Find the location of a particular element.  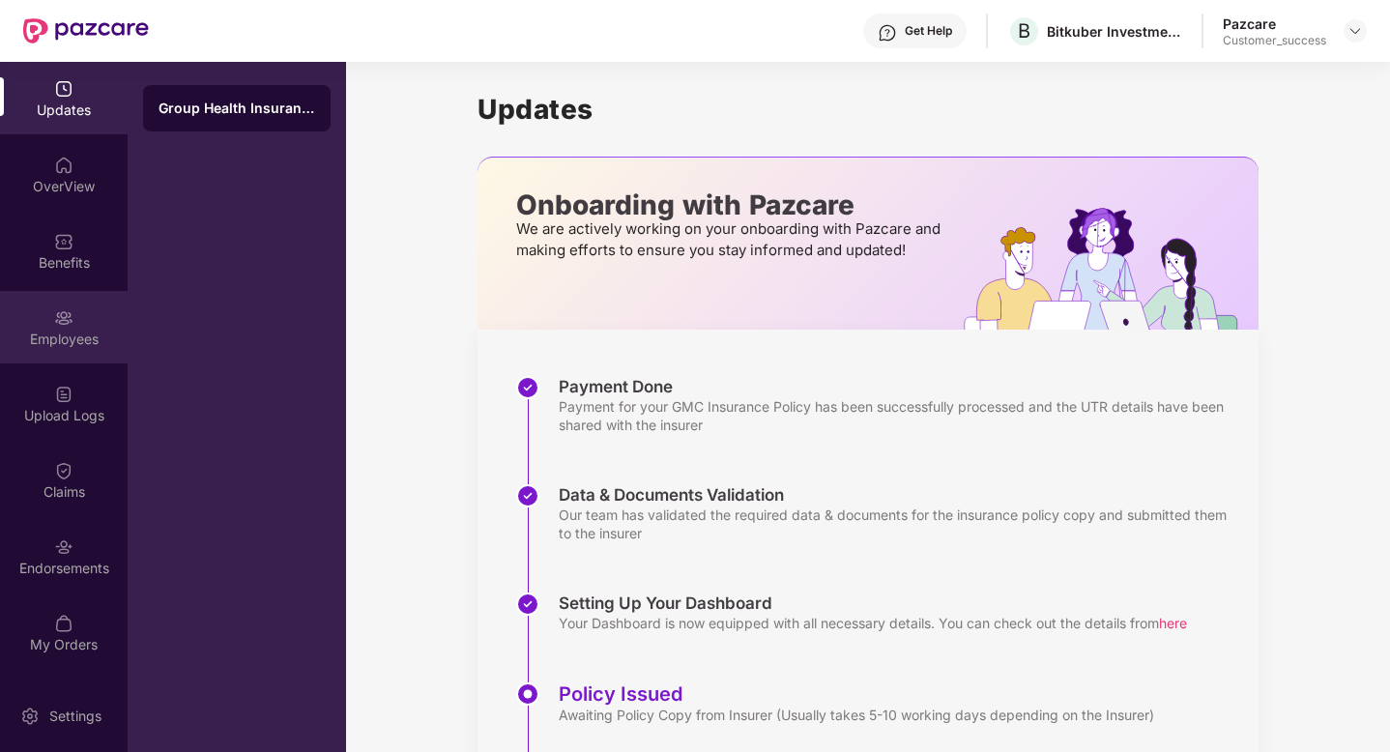

span: B is located at coordinates (1024, 31).